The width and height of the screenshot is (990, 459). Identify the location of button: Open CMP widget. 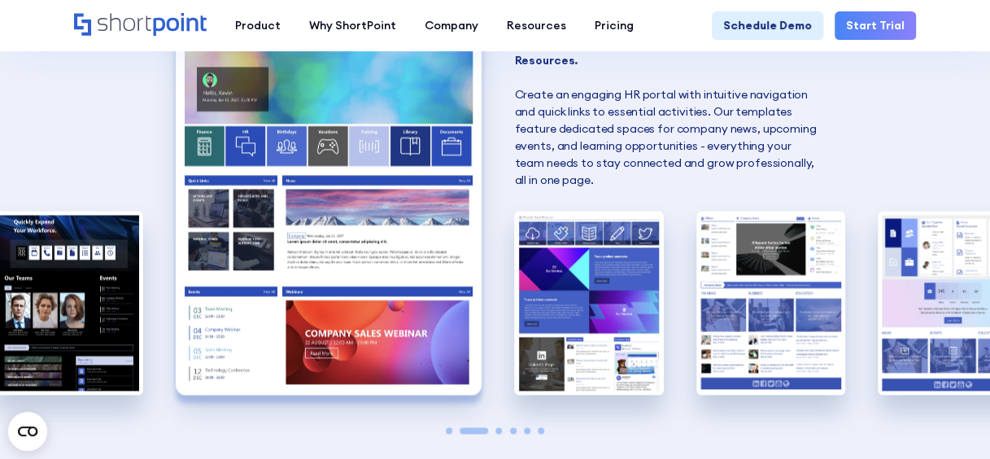
(28, 431).